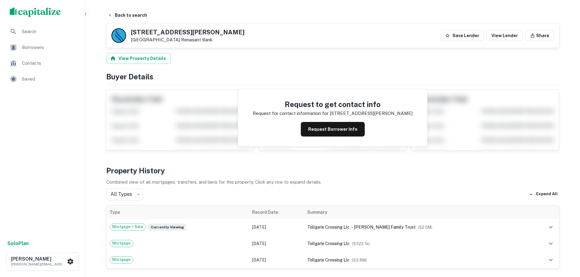  What do you see at coordinates (42, 47) in the screenshot?
I see `div: Borrowers` at bounding box center [42, 47].